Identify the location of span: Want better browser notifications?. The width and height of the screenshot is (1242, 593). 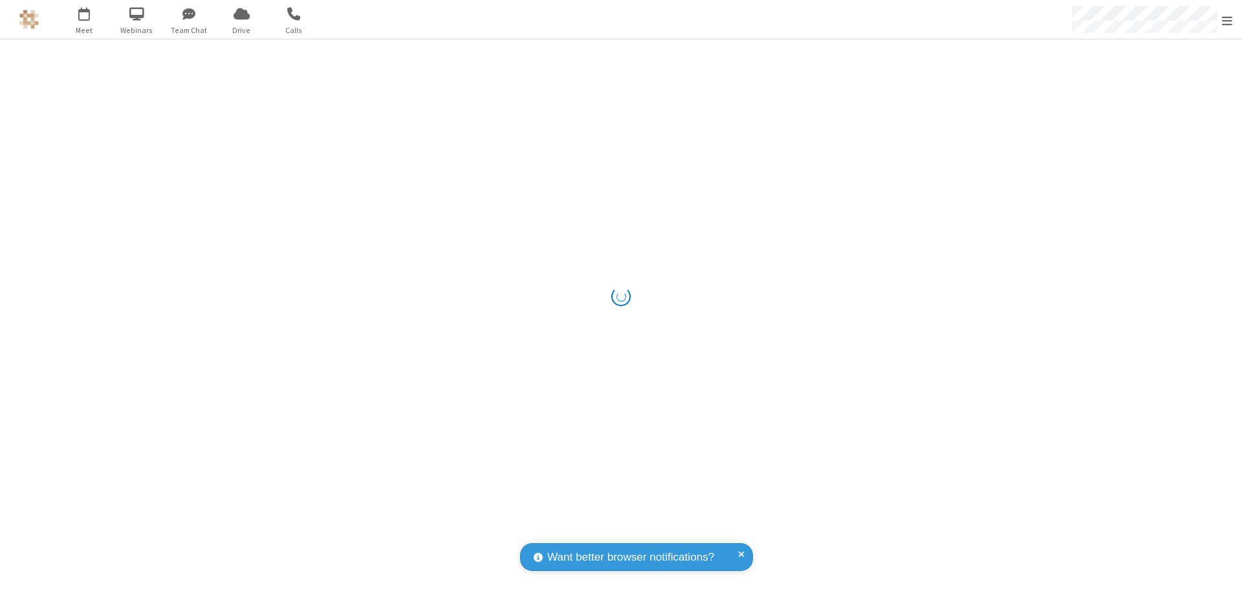
(631, 557).